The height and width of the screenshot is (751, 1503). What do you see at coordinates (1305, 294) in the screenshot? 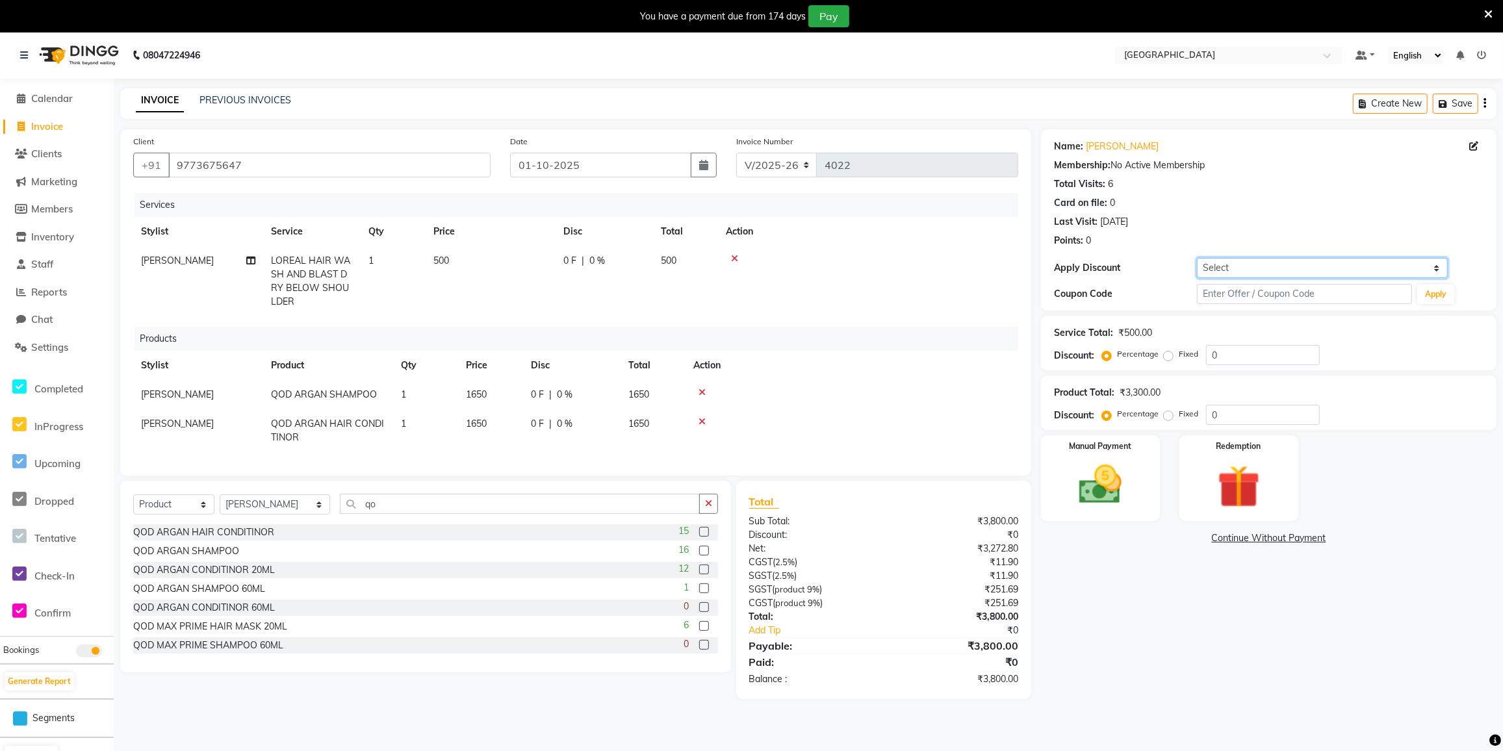
I see `input: Enter Offer / Coupon Code` at bounding box center [1305, 294].